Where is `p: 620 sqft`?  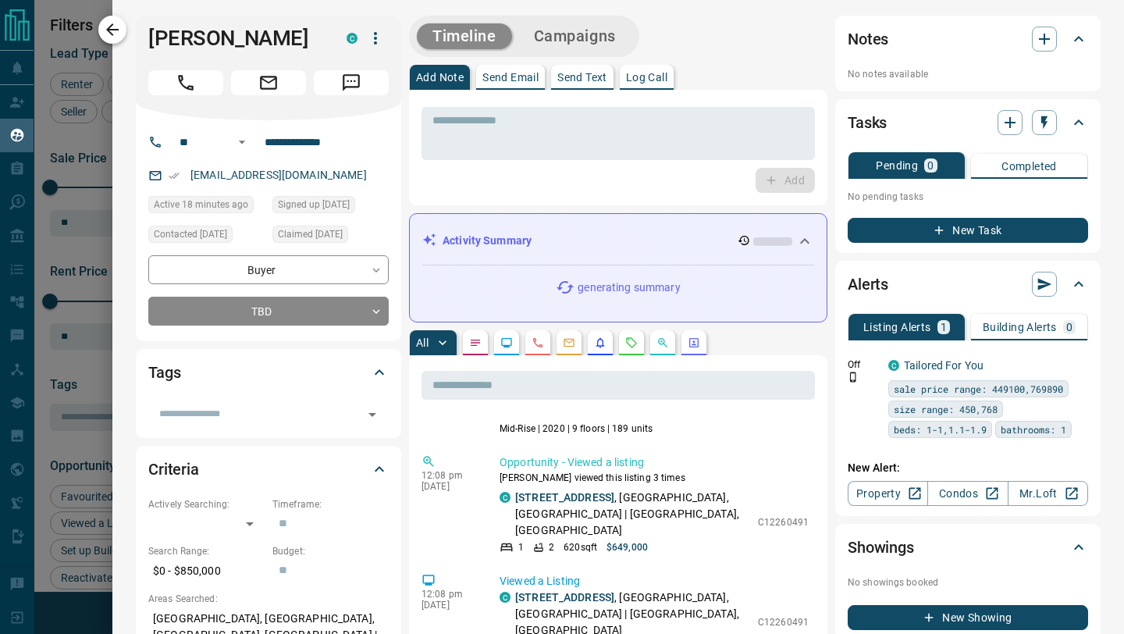
p: 620 sqft is located at coordinates (580, 547).